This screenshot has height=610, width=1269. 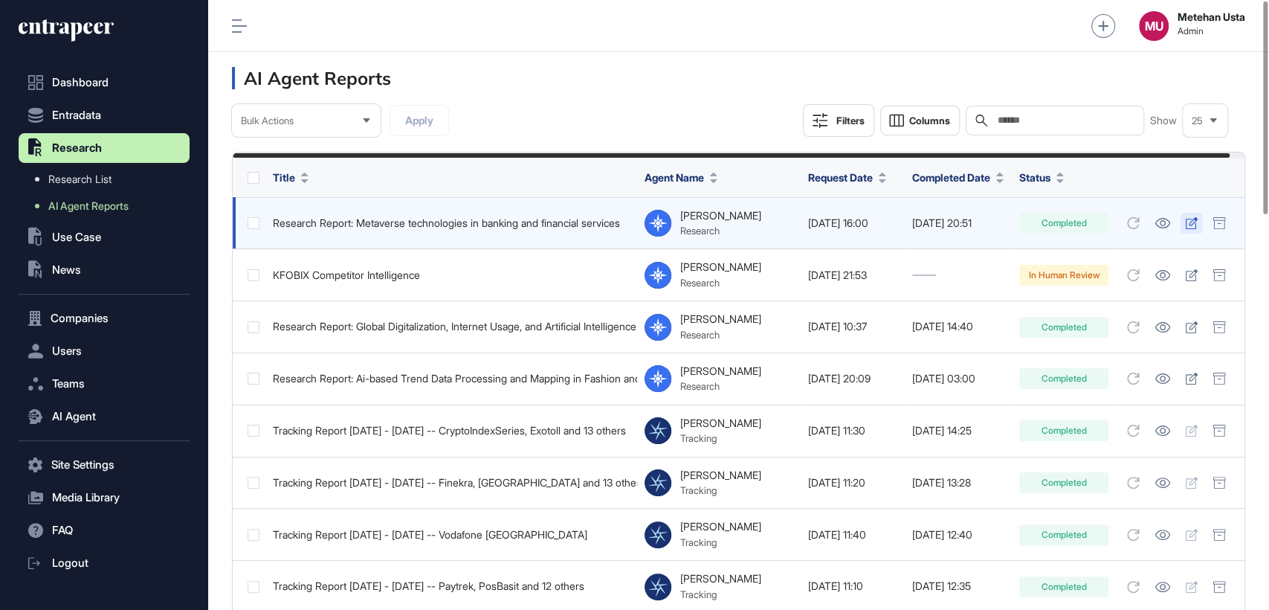 What do you see at coordinates (1211, 31) in the screenshot?
I see `span: Admin` at bounding box center [1211, 31].